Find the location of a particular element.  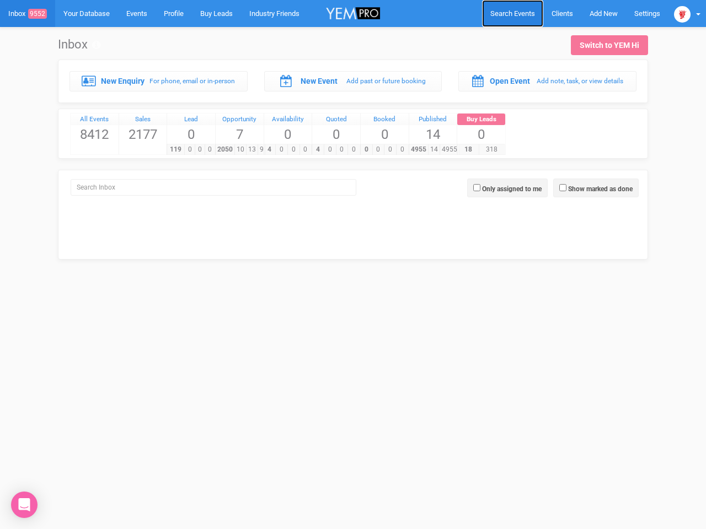

div: Switch to YEM Hi is located at coordinates (609, 45).